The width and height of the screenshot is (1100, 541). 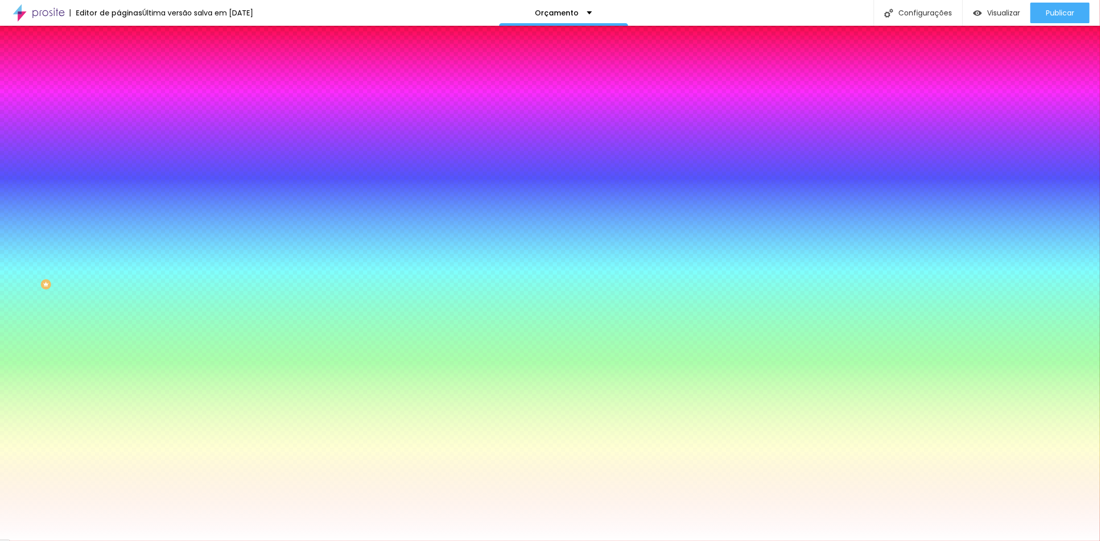 I want to click on span: Visualizar, so click(x=1003, y=13).